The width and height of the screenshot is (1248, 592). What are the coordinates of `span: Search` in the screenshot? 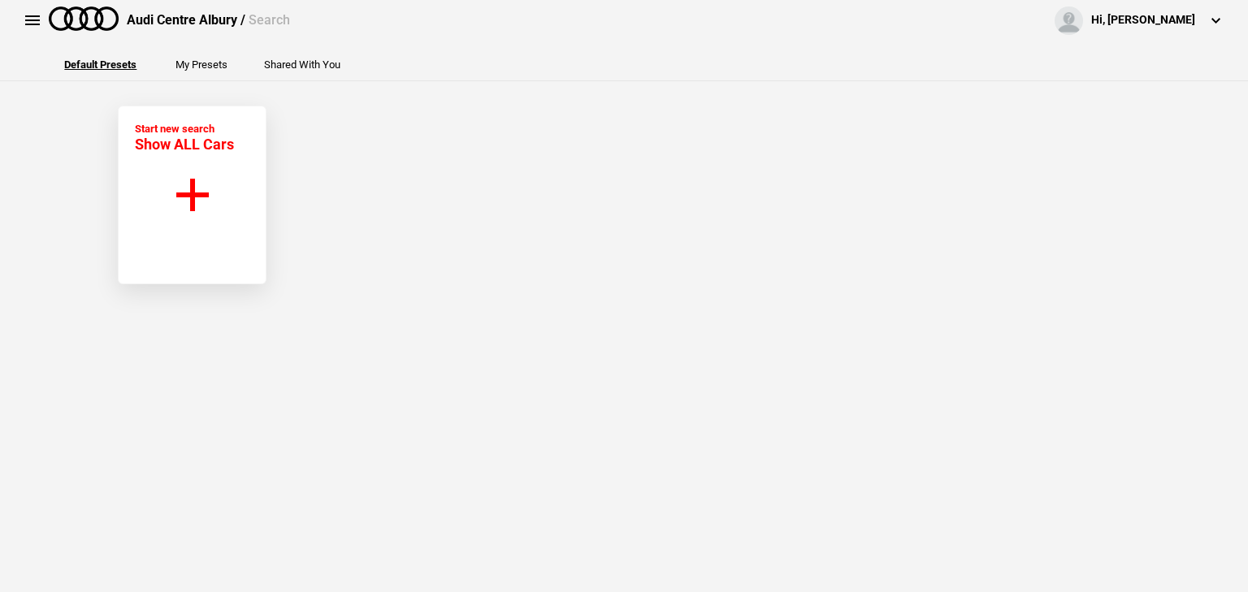 It's located at (269, 19).